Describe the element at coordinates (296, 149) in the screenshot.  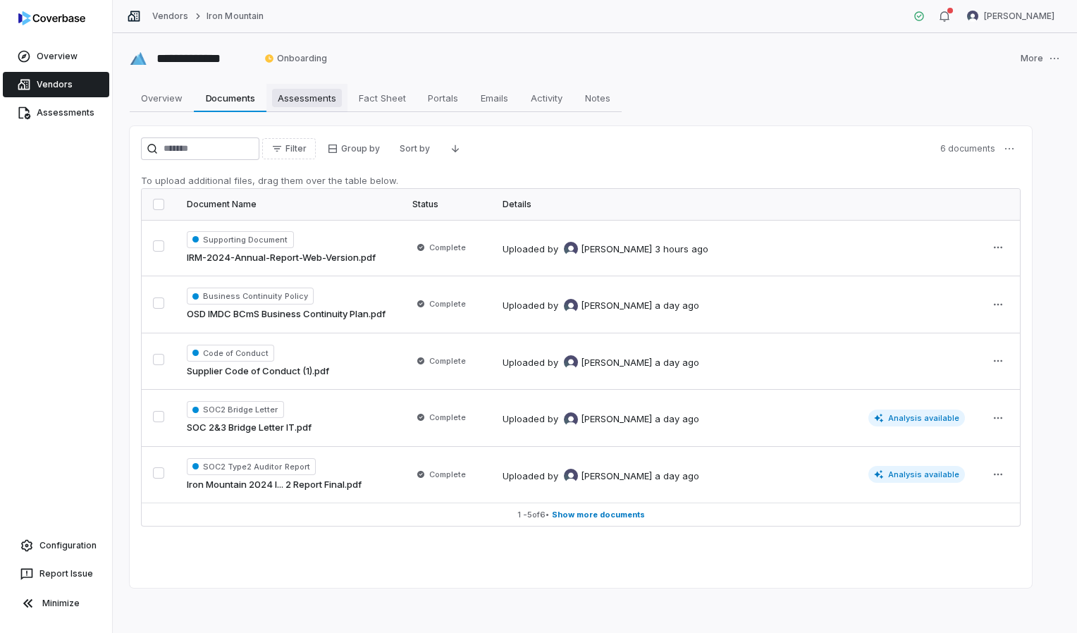
I see `span: Filter` at that location.